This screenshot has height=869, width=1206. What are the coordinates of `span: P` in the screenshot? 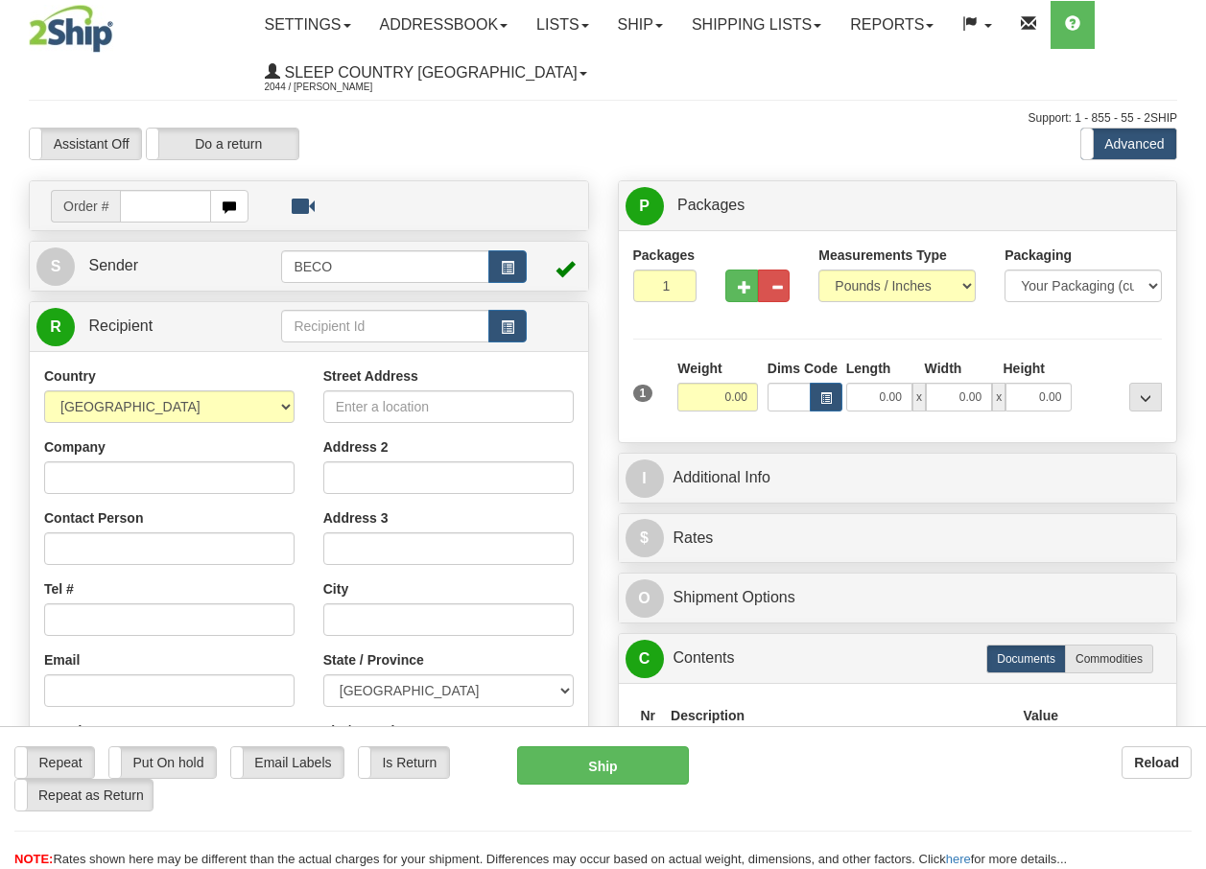 It's located at (645, 206).